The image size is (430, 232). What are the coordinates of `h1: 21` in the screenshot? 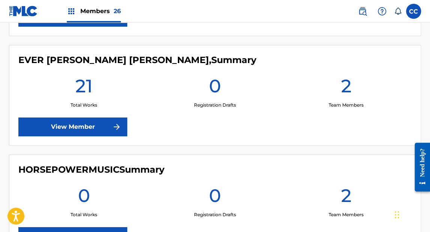 It's located at (84, 88).